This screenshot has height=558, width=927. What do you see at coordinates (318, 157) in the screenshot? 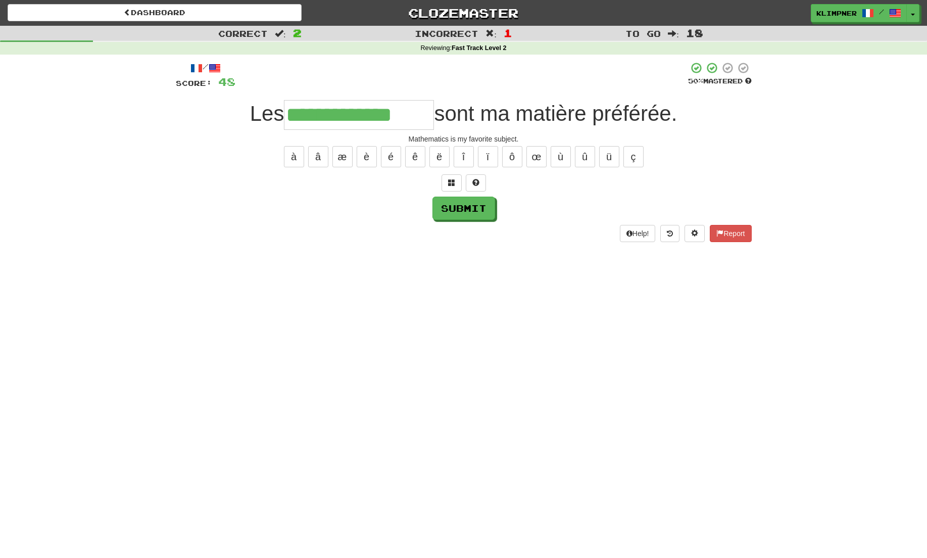
I see `button: â` at bounding box center [318, 157].